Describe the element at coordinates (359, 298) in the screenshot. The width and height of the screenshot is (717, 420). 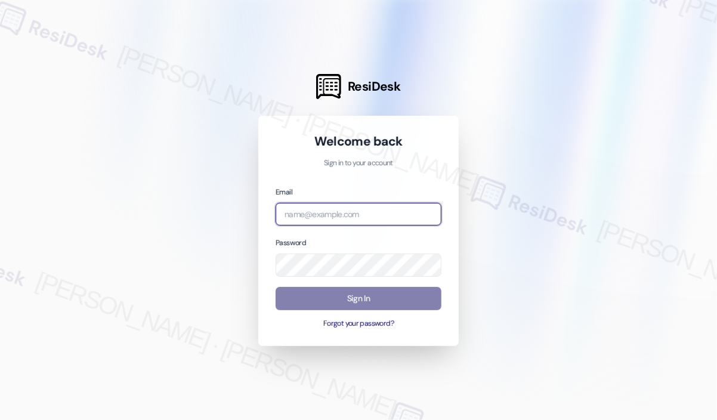
I see `button: Sign In` at that location.